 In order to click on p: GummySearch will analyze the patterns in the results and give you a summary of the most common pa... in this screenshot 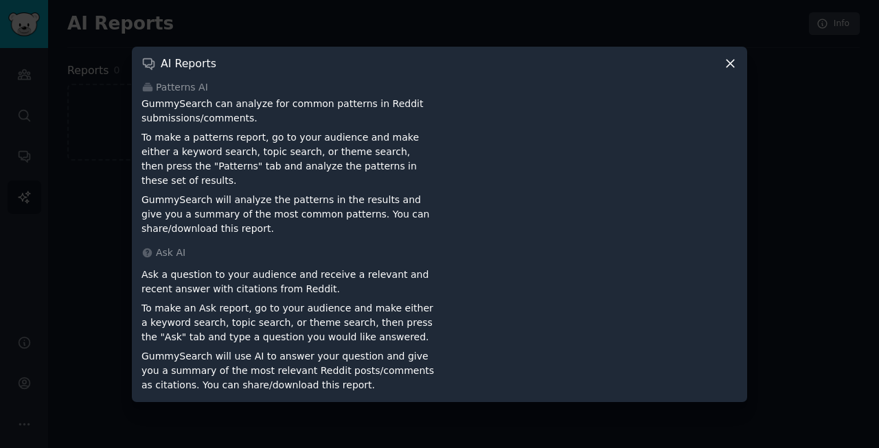, I will do `click(288, 214)`.